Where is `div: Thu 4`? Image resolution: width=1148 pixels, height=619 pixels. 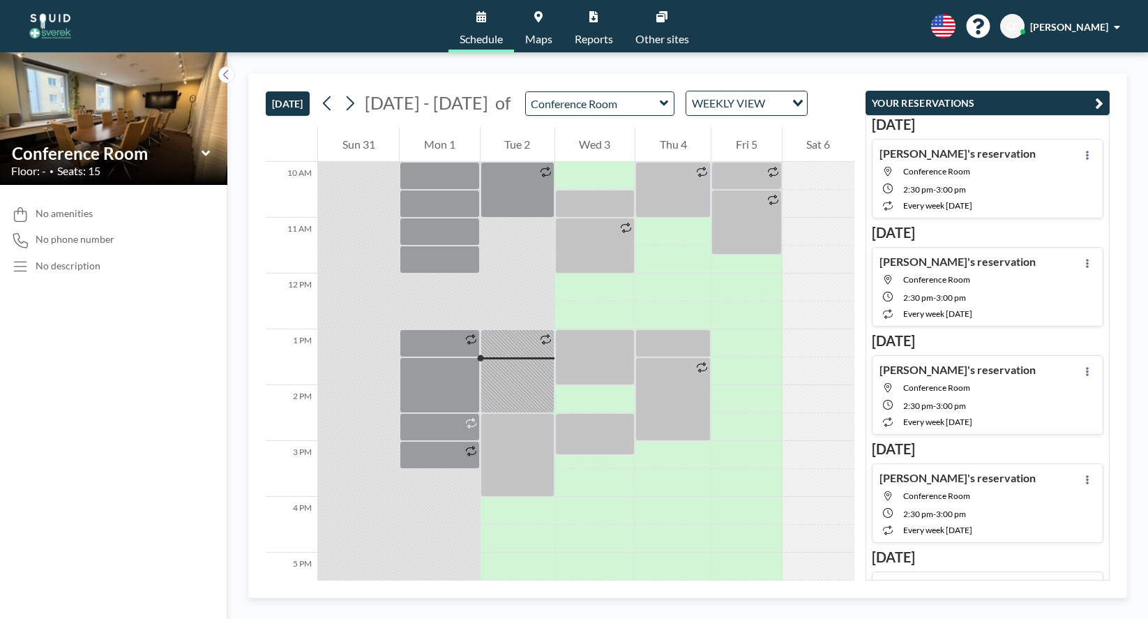
div: Thu 4 is located at coordinates (673, 144).